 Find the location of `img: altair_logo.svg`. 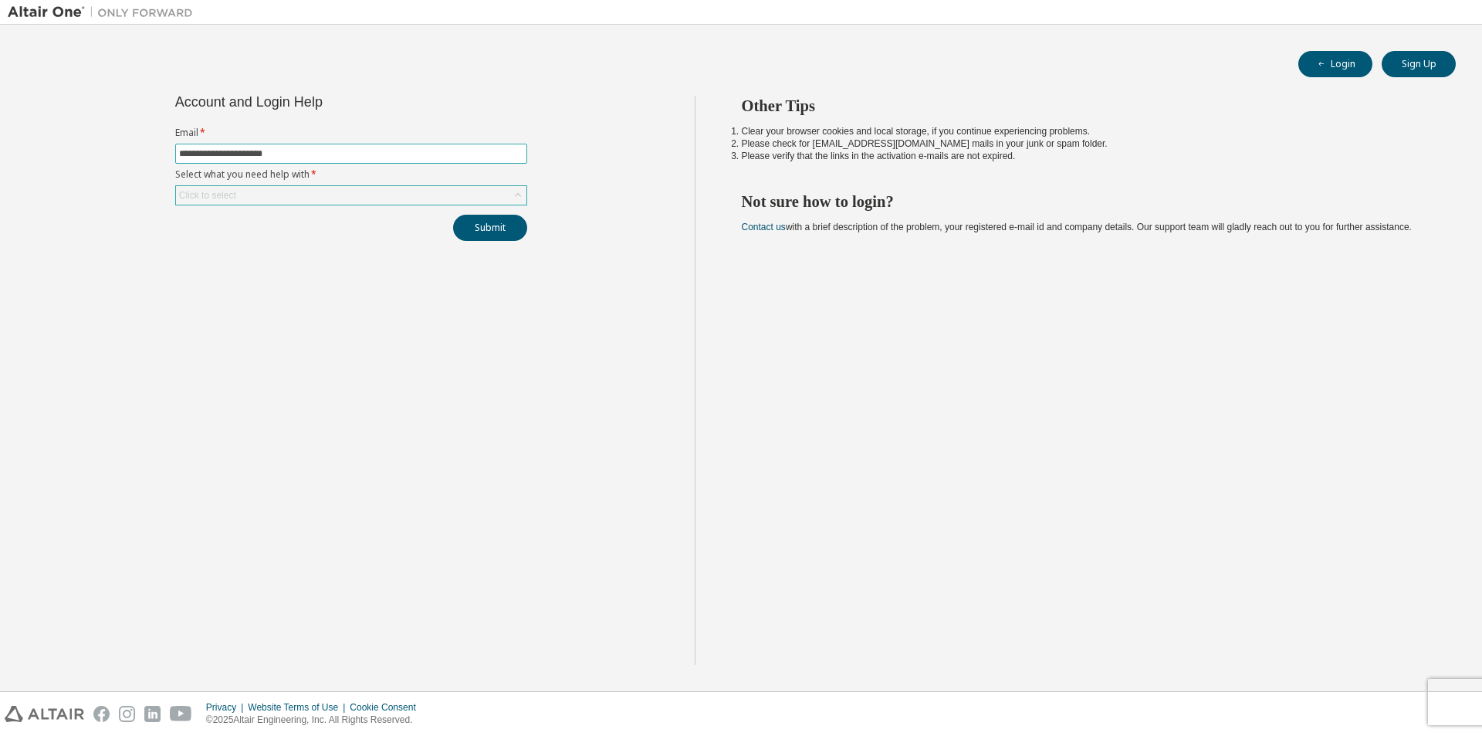

img: altair_logo.svg is located at coordinates (44, 713).